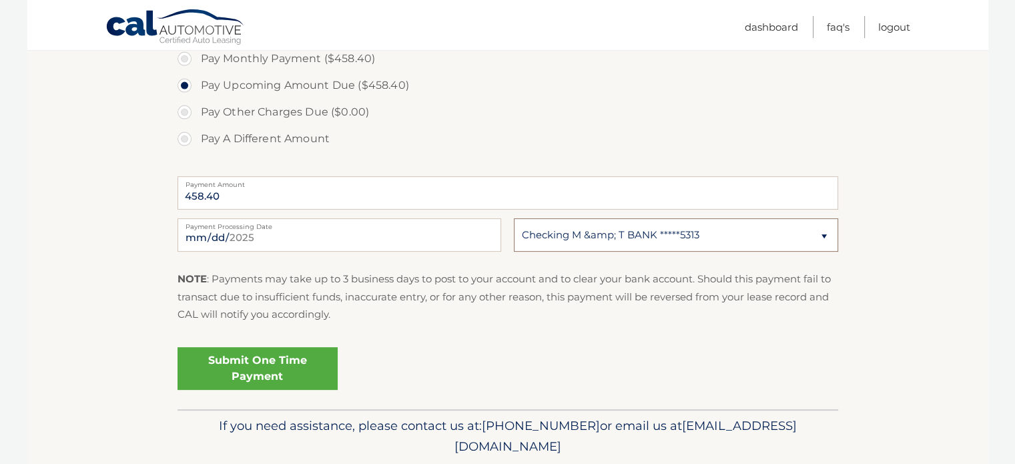  What do you see at coordinates (339, 235) in the screenshot?
I see `input: Payment Date` at bounding box center [339, 235].